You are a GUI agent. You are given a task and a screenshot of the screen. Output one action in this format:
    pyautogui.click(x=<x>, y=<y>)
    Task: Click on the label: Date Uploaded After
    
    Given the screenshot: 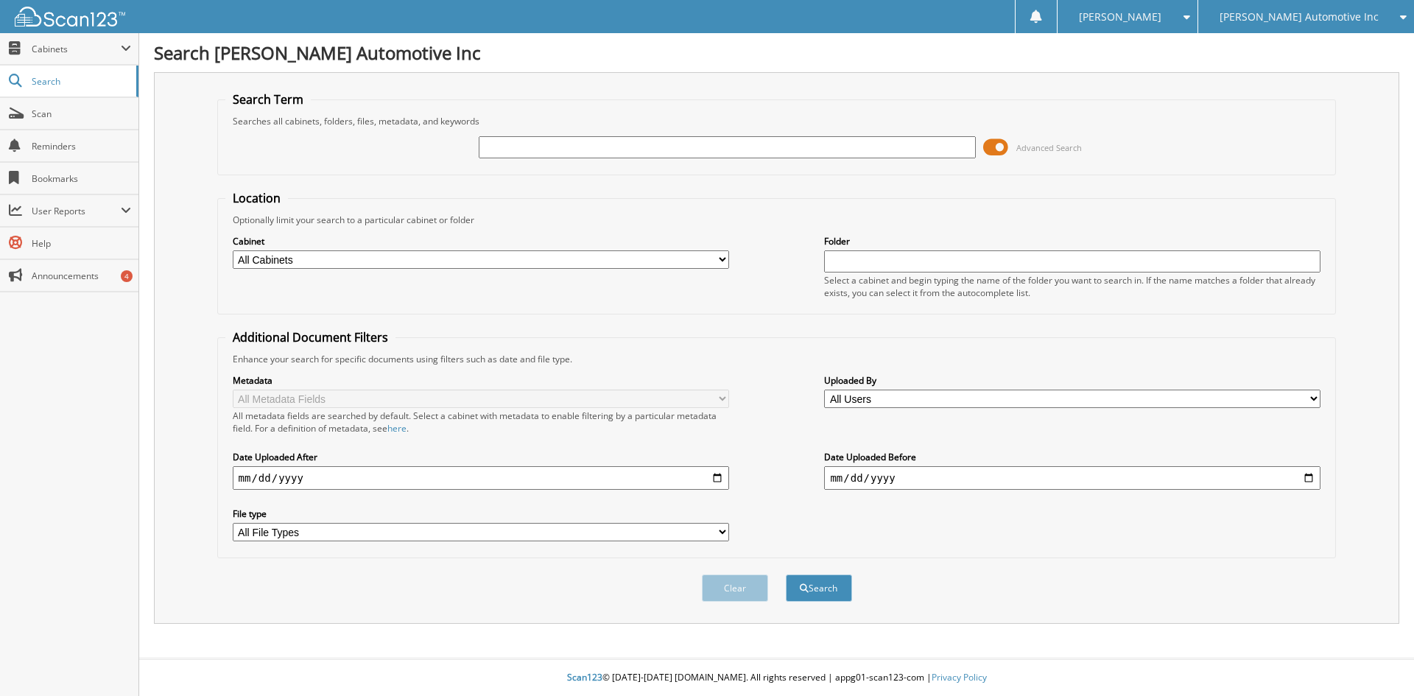 What is the action you would take?
    pyautogui.click(x=481, y=457)
    